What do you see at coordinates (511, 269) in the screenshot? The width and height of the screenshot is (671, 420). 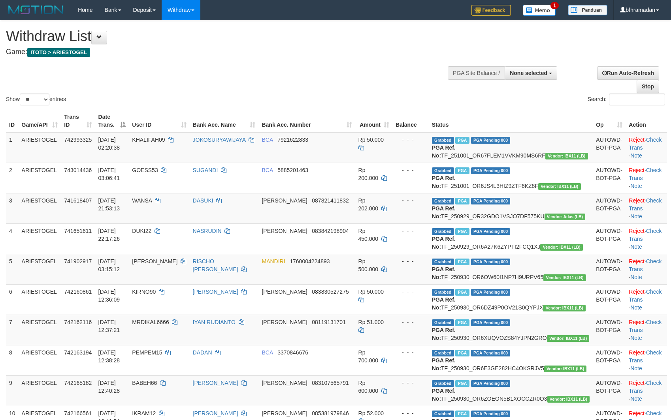 I see `td: TF_250930_OR6OW60I1NP7H9URPV65` at bounding box center [511, 269].